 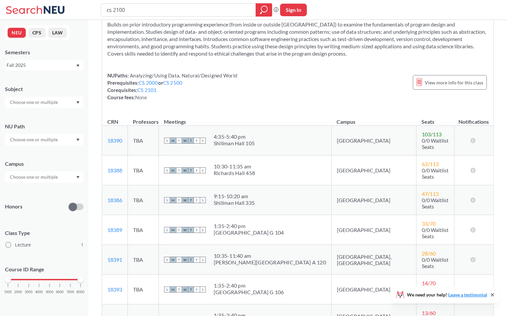 I want to click on span: 6000, so click(x=60, y=292).